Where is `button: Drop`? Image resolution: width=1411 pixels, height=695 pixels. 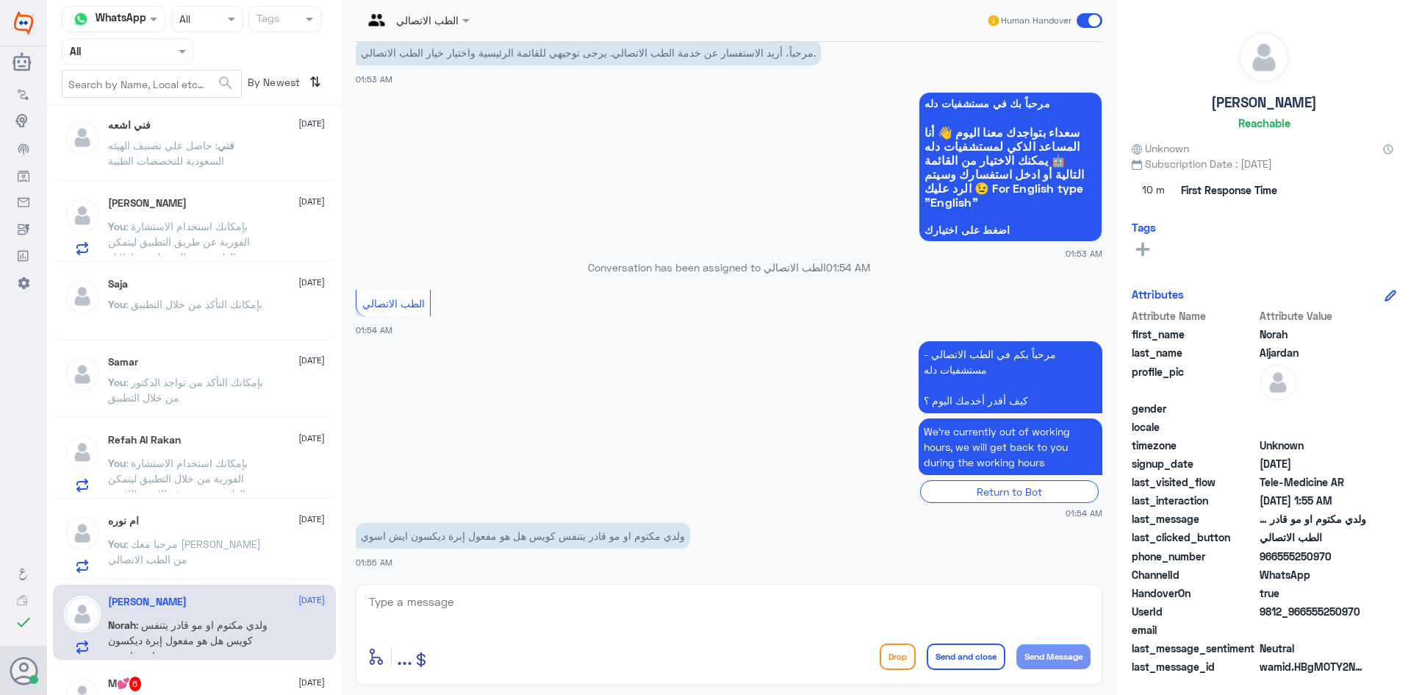
button: Drop is located at coordinates (897, 656).